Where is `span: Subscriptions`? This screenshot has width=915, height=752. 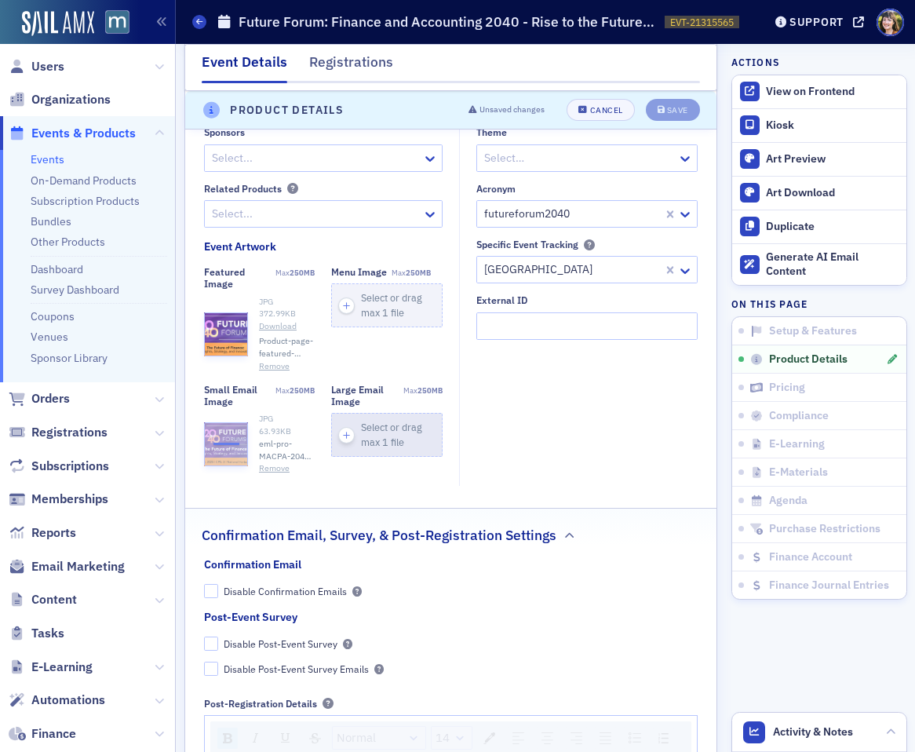
span: Subscriptions is located at coordinates (70, 466).